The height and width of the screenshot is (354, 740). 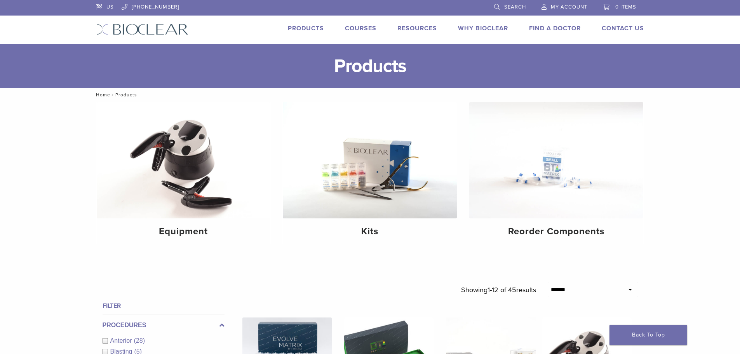 I want to click on a: Back To Top, so click(x=648, y=335).